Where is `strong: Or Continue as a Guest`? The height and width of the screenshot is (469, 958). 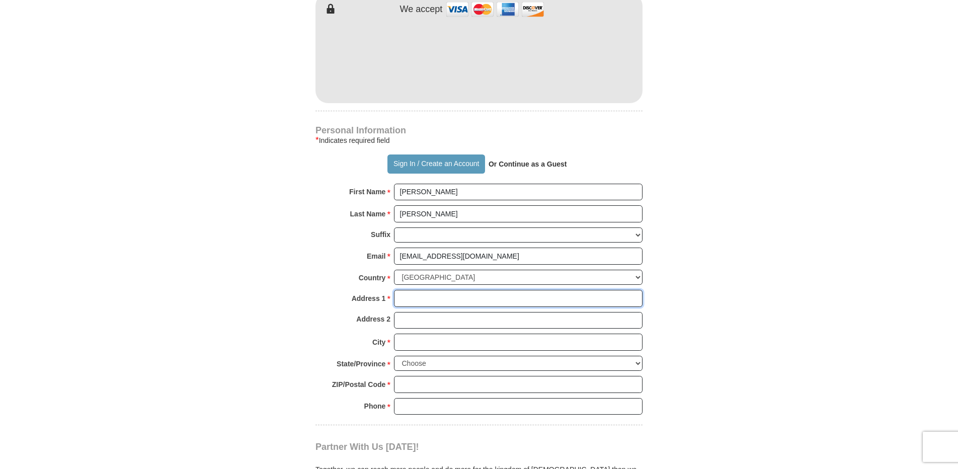 strong: Or Continue as a Guest is located at coordinates (528, 164).